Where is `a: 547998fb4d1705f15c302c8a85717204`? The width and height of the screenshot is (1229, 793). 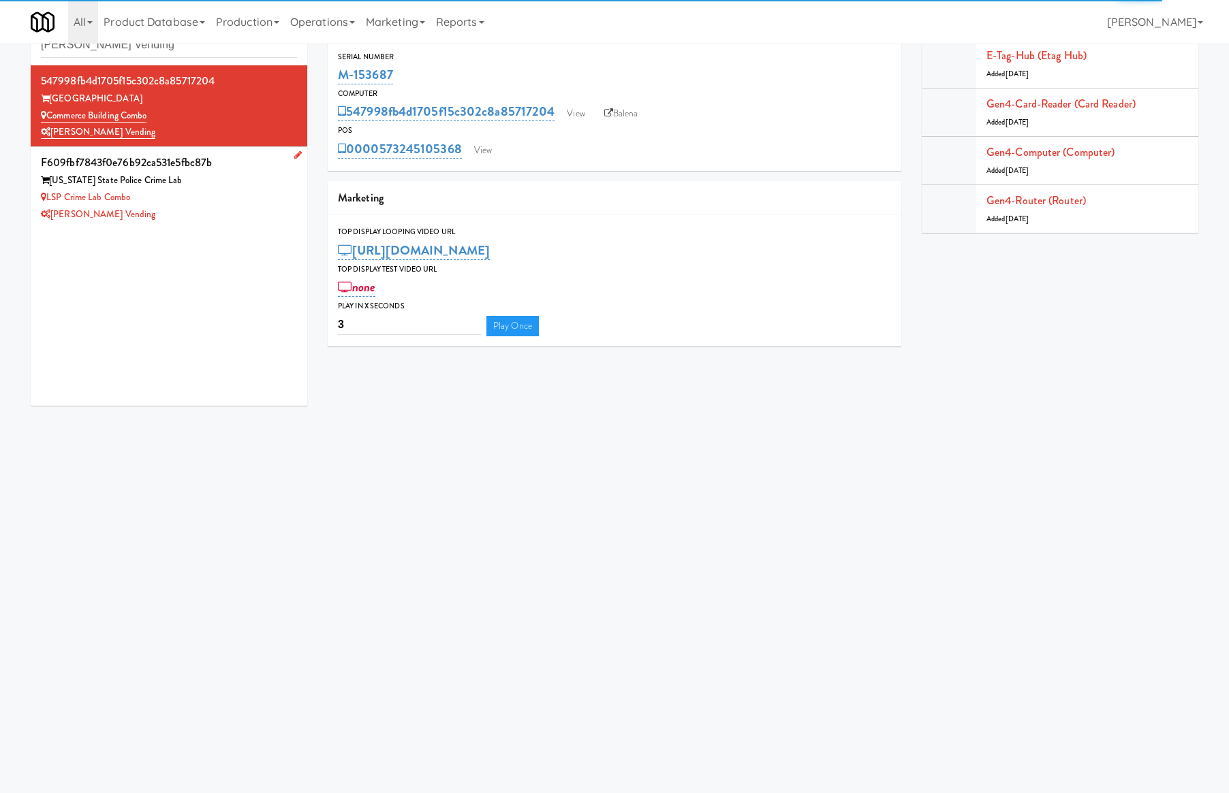 a: 547998fb4d1705f15c302c8a85717204 is located at coordinates (446, 112).